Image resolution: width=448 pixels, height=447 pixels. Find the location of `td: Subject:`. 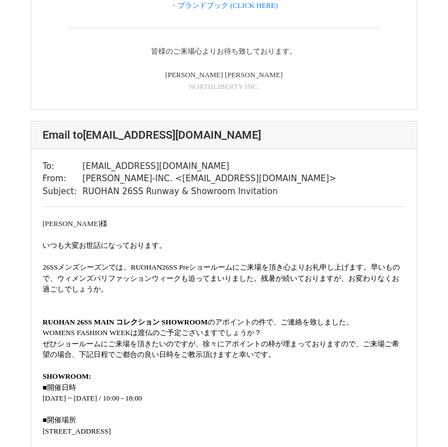

td: Subject: is located at coordinates (62, 191).